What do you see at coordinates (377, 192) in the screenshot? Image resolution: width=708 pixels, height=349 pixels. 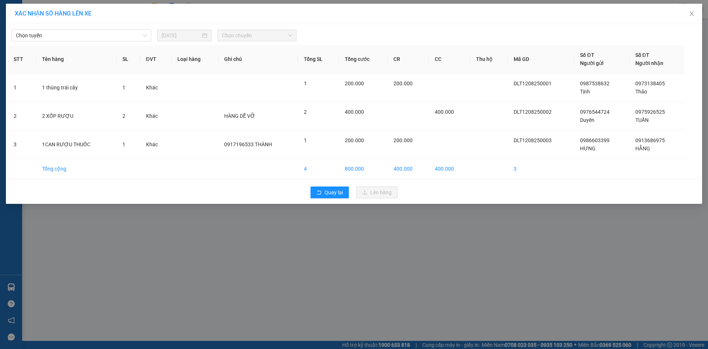 I see `button: uploadLên hàng` at bounding box center [377, 192].